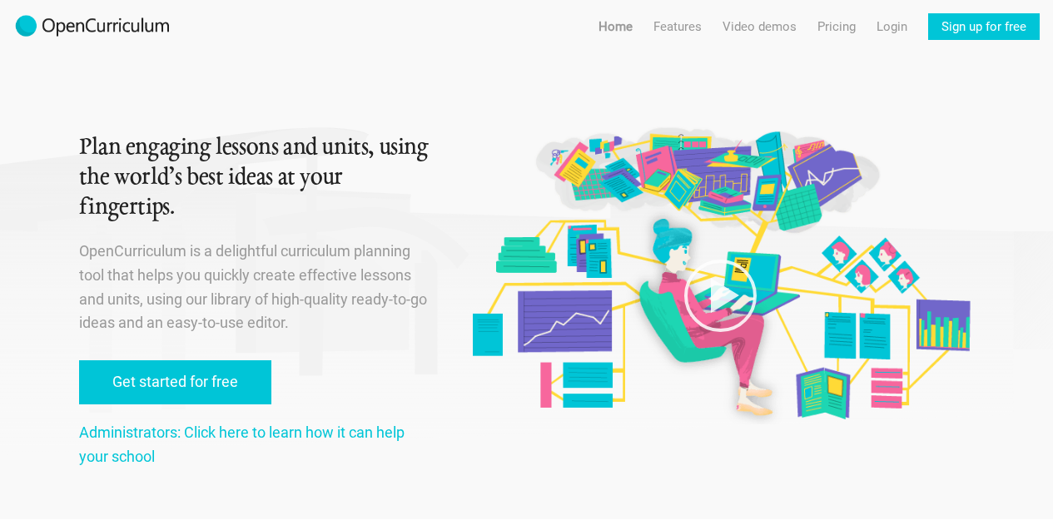  I want to click on a: Login, so click(891, 27).